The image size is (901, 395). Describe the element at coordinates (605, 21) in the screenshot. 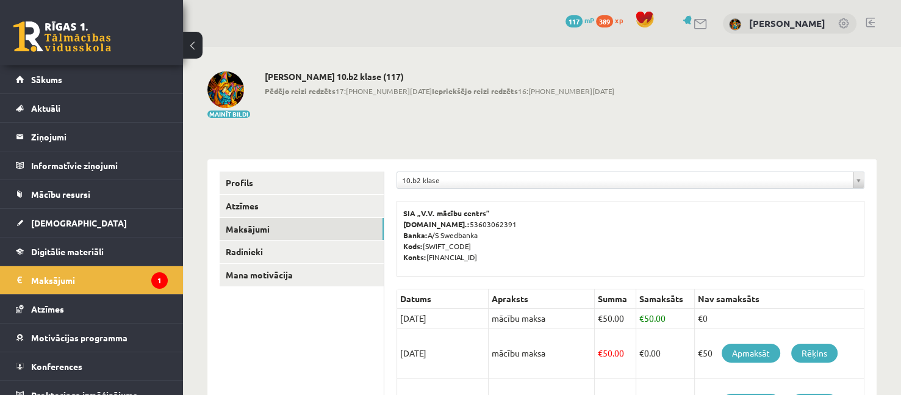

I see `span: 389` at that location.